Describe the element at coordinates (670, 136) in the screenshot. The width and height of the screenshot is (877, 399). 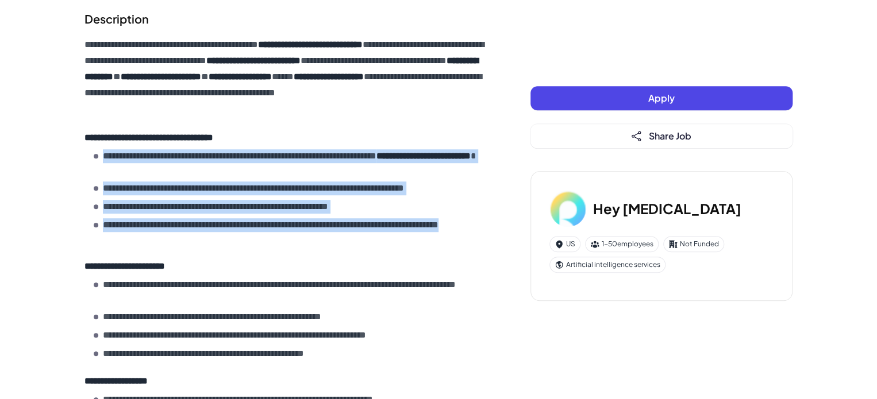
I see `span: Share Job` at that location.